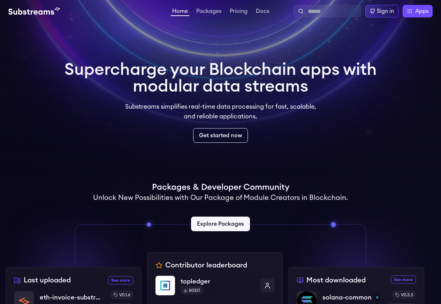 This screenshot has height=304, width=441. I want to click on img: topledger, so click(165, 286).